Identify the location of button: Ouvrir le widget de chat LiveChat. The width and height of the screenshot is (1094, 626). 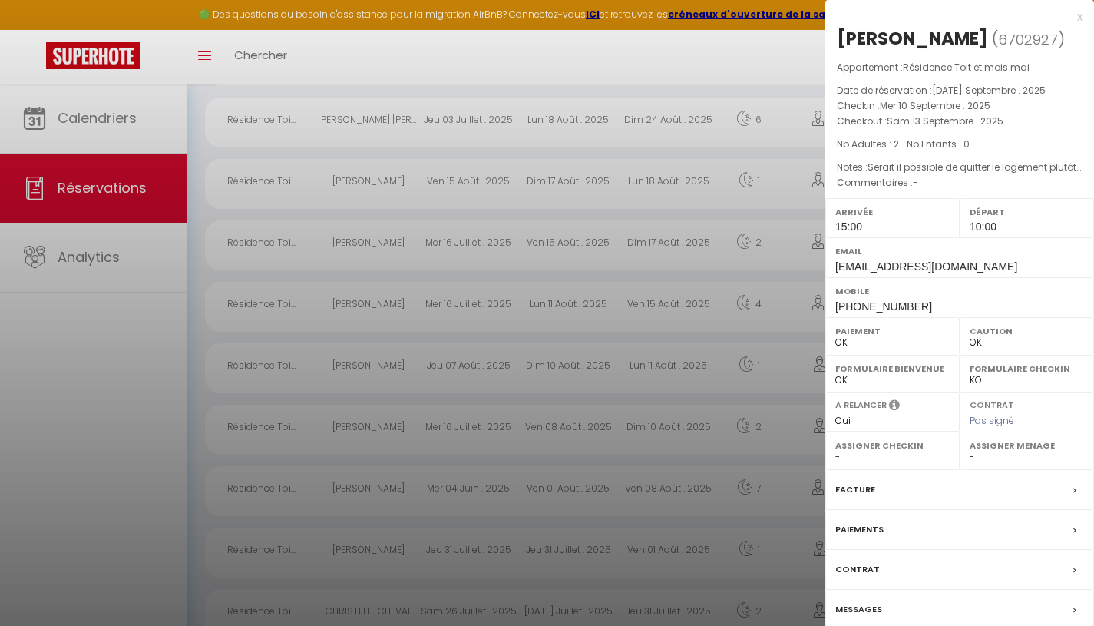
(35, 29).